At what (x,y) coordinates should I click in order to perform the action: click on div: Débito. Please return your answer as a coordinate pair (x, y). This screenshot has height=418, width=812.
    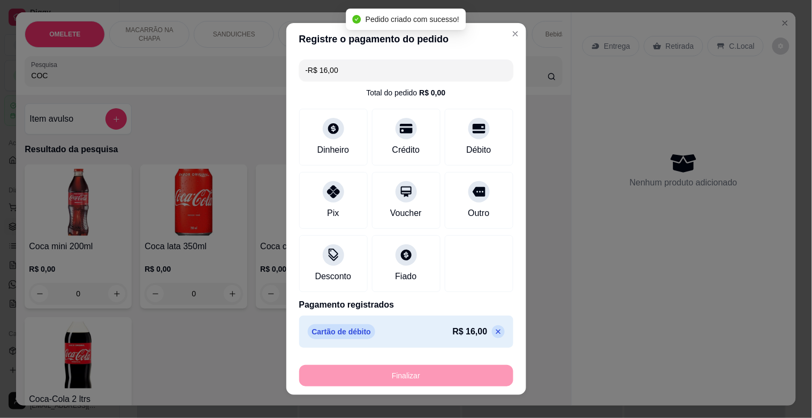
    Looking at the image, I should click on (479, 150).